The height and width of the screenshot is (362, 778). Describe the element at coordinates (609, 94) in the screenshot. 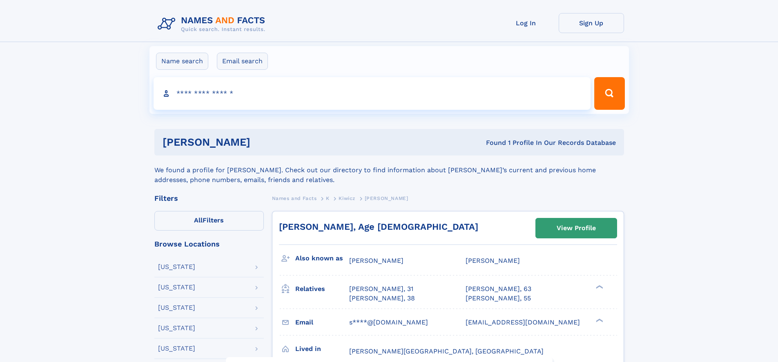

I see `button: Search Button` at that location.